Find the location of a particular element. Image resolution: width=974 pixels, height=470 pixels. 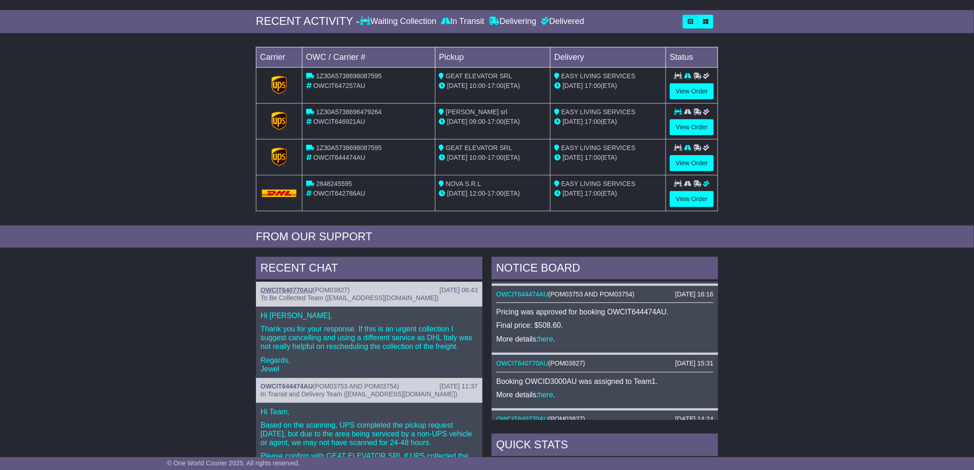

div: Delivering is located at coordinates (512, 22).